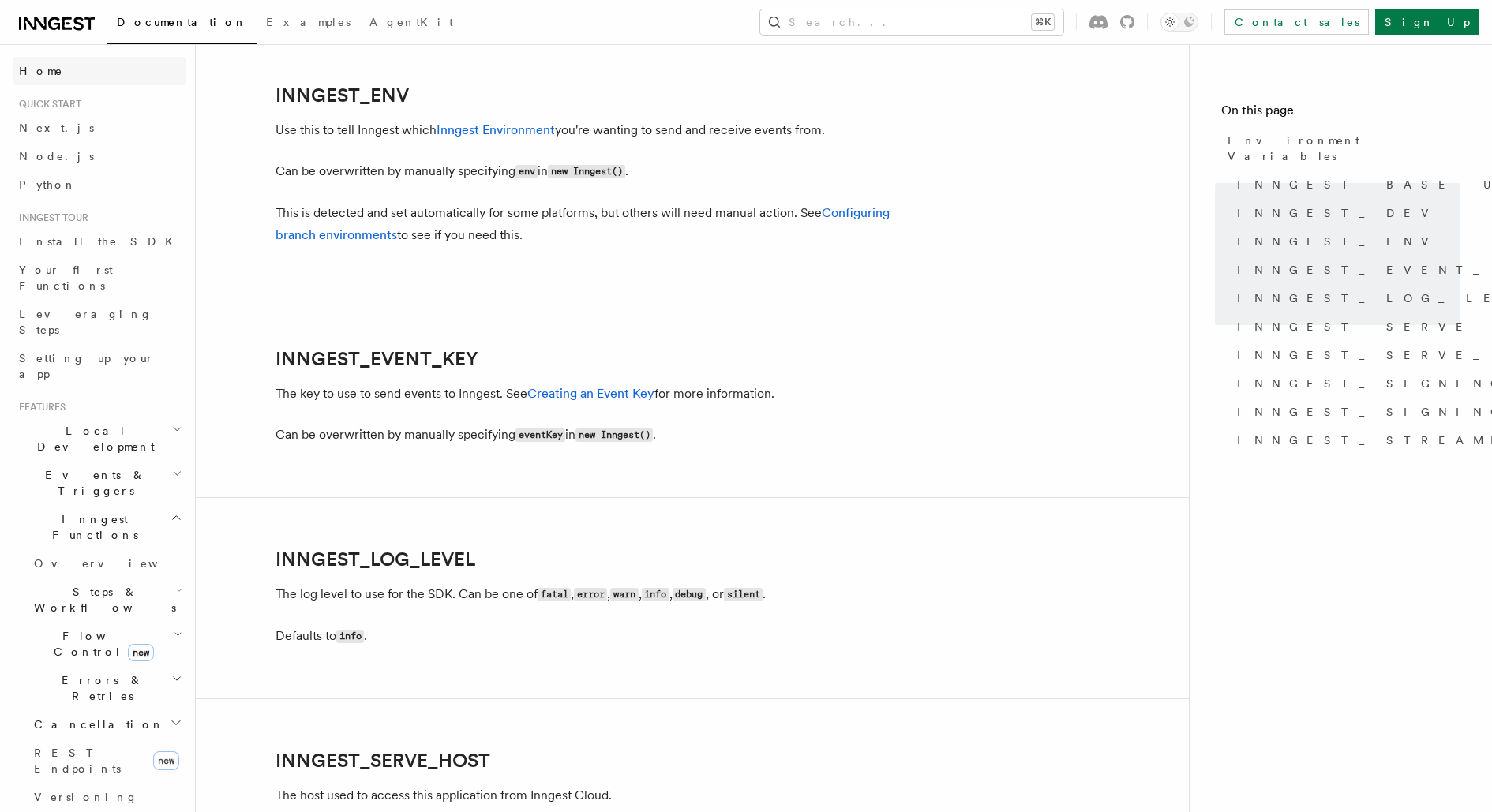  Describe the element at coordinates (98, 242) in the screenshot. I see `a: Install the SDK` at that location.